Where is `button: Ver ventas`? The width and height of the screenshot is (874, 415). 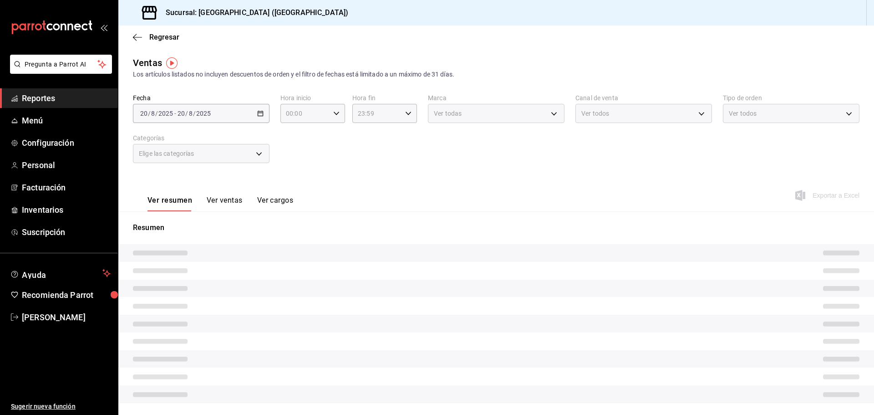
button: Ver ventas is located at coordinates (224, 204).